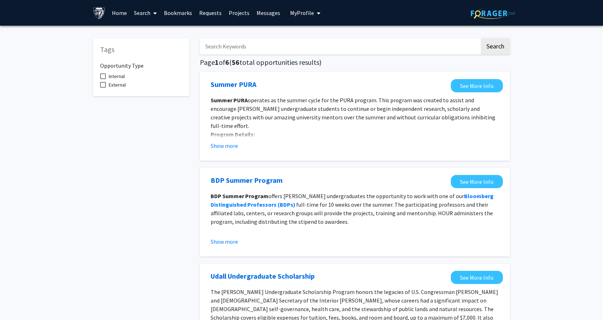 The image size is (603, 320). Describe the element at coordinates (145, 13) in the screenshot. I see `a: Search` at that location.